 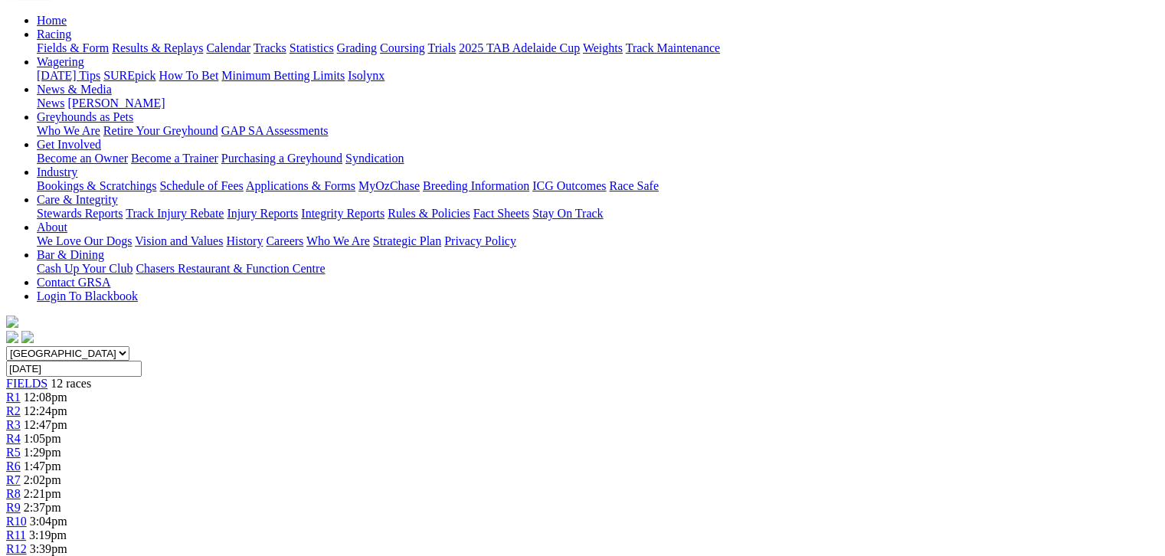 I want to click on a: Integrity Reports, so click(x=342, y=213).